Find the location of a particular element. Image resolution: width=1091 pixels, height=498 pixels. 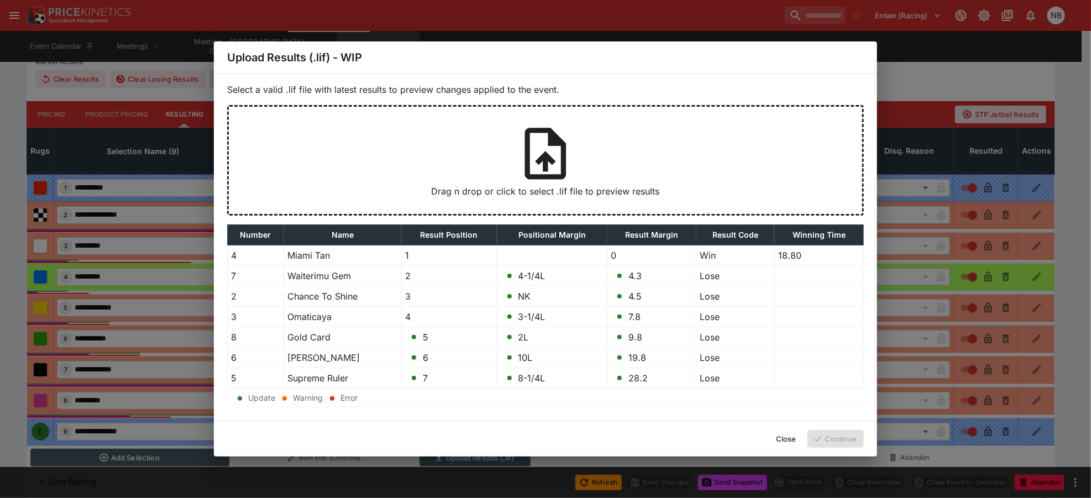

p: Select a valid .lif file with latest results to preview changes applied to the event. is located at coordinates (545, 90).